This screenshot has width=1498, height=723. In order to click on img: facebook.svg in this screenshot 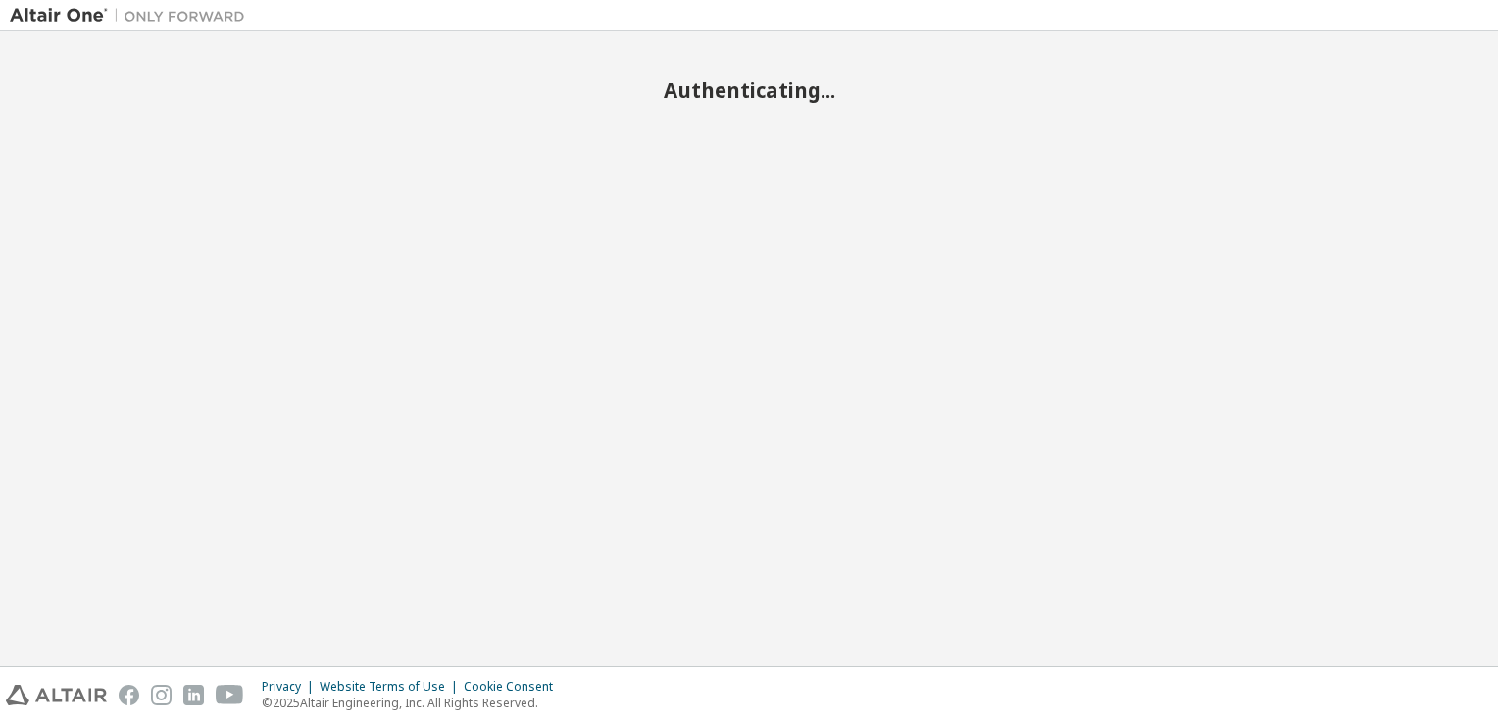, I will do `click(128, 695)`.